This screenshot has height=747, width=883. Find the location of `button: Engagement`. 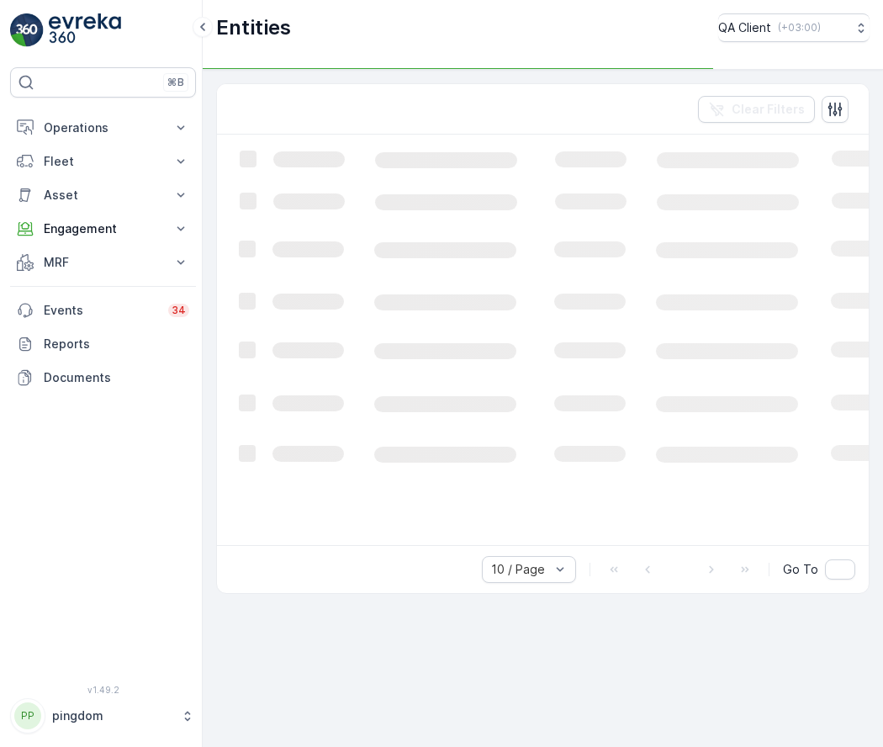

button: Engagement is located at coordinates (103, 229).